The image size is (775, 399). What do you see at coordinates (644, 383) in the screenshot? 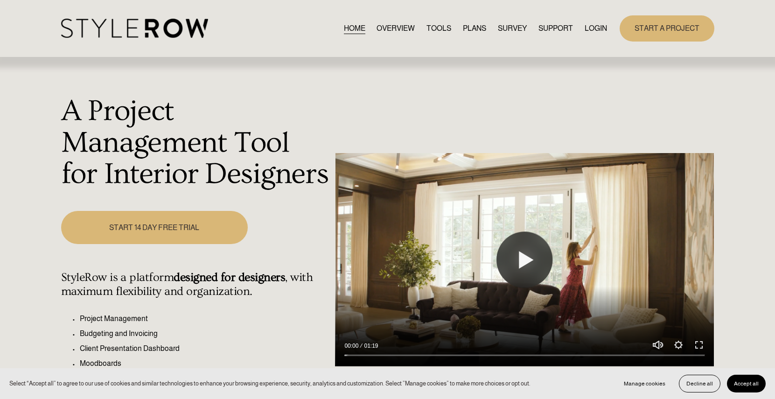
I see `button: Manage cookies` at bounding box center [644, 383].